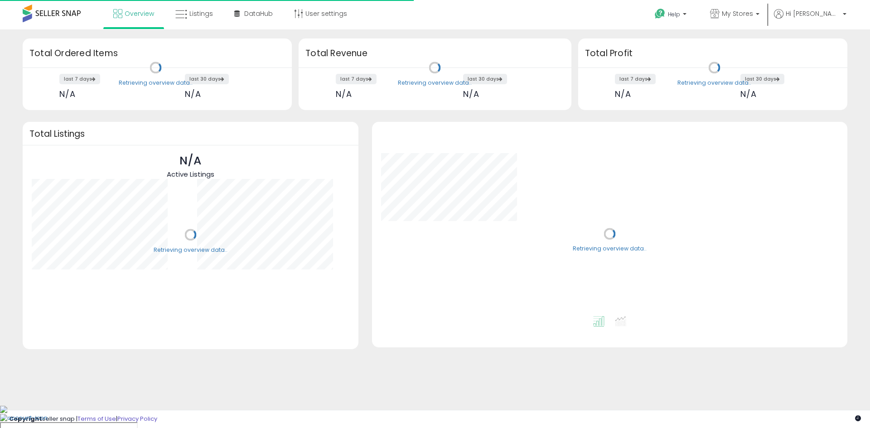 Image resolution: width=870 pixels, height=428 pixels. I want to click on span: My Stores, so click(737, 14).